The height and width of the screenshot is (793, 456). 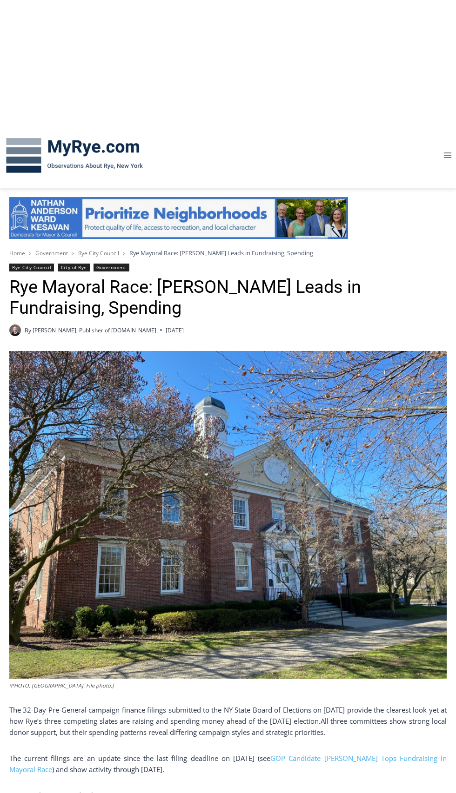 What do you see at coordinates (228, 515) in the screenshot?
I see `img: Rye City Hall Rye, NY` at bounding box center [228, 515].